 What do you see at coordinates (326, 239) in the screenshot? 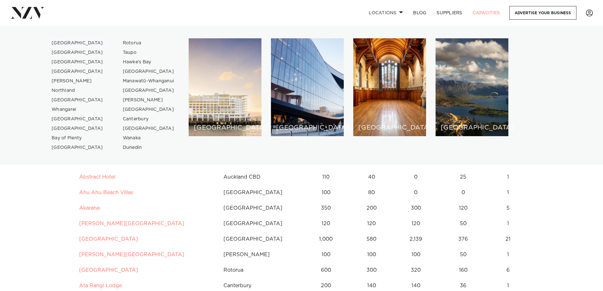
I see `td: 1,000` at bounding box center [326, 239].